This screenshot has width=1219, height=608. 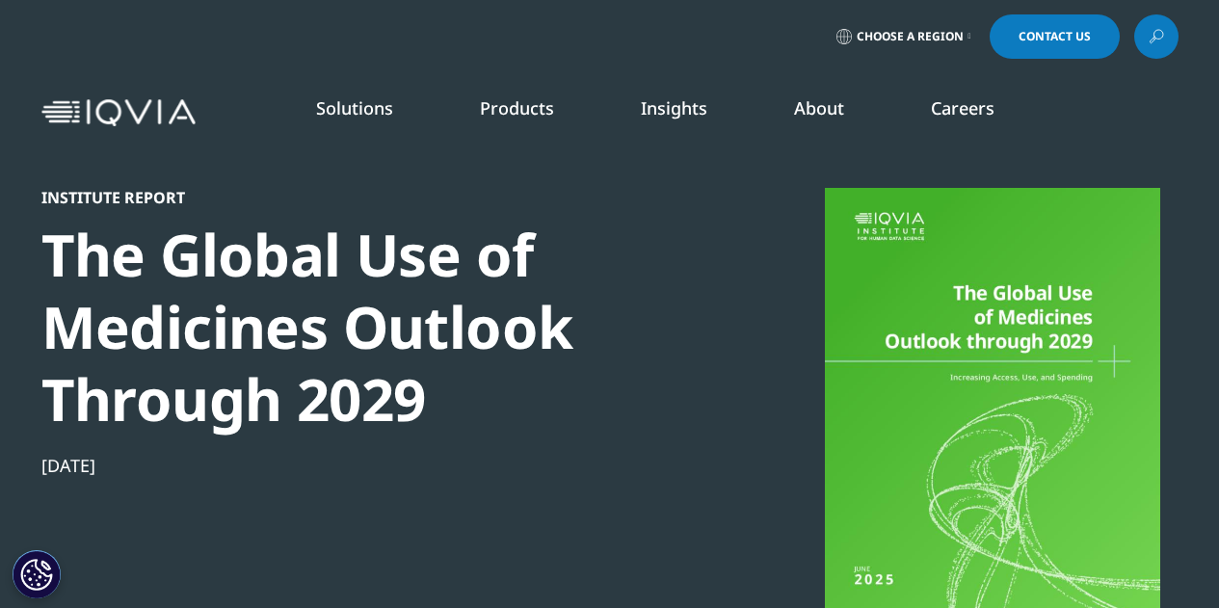 I want to click on a: About, so click(x=819, y=108).